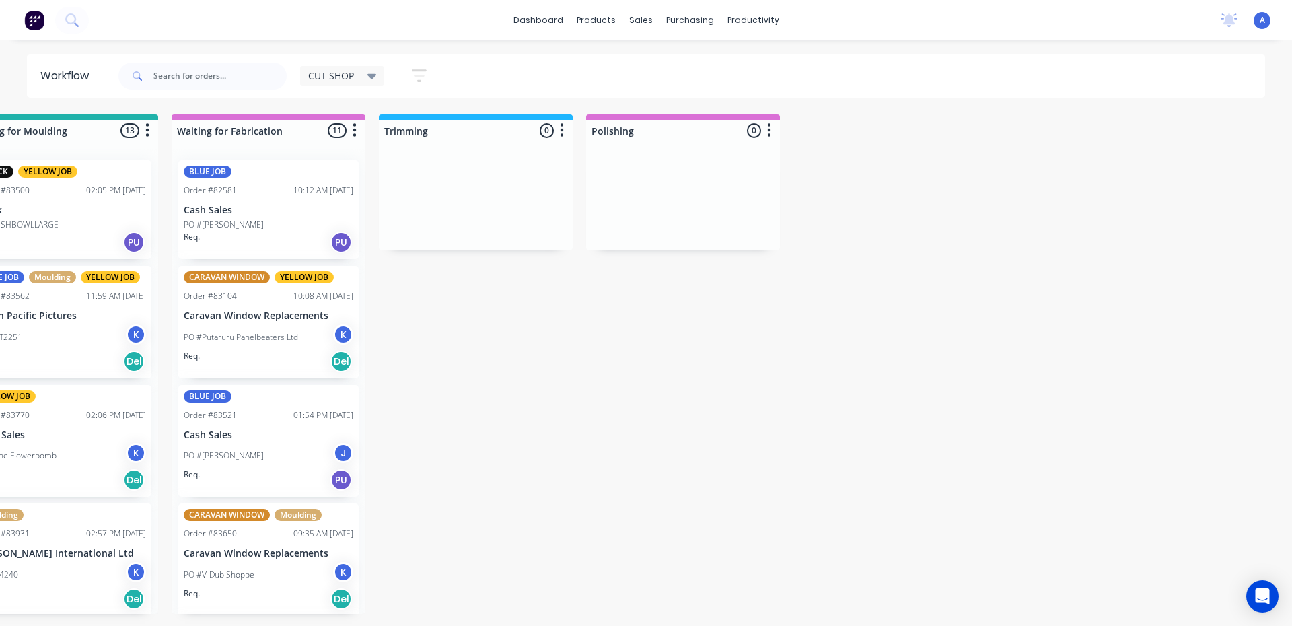 The image size is (1292, 626). What do you see at coordinates (219, 575) in the screenshot?
I see `p: PO #V-Dub Shoppe` at bounding box center [219, 575].